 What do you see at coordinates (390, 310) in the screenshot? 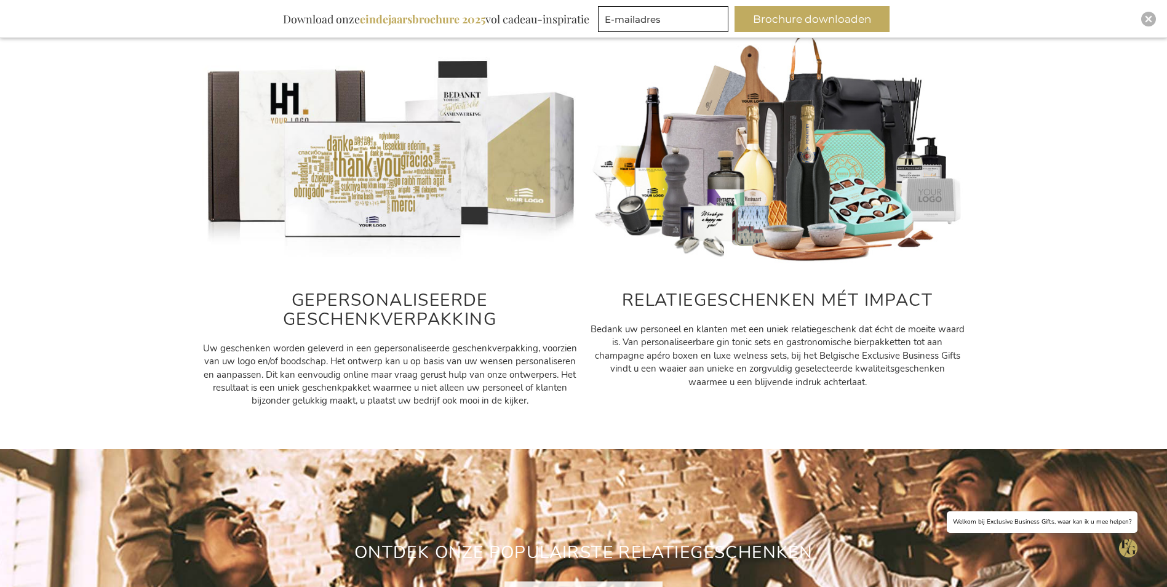
I see `h2: GEPERSONALISEERDE GESCHENKVERPAKKING` at bounding box center [390, 310].